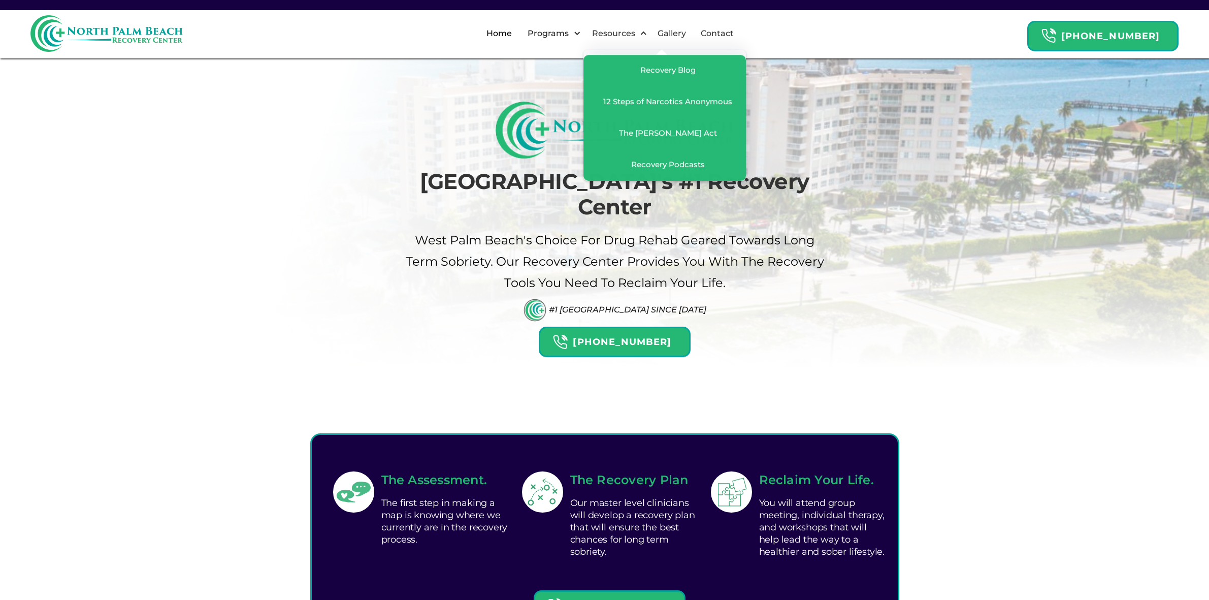  I want to click on nav: Resources, so click(665, 115).